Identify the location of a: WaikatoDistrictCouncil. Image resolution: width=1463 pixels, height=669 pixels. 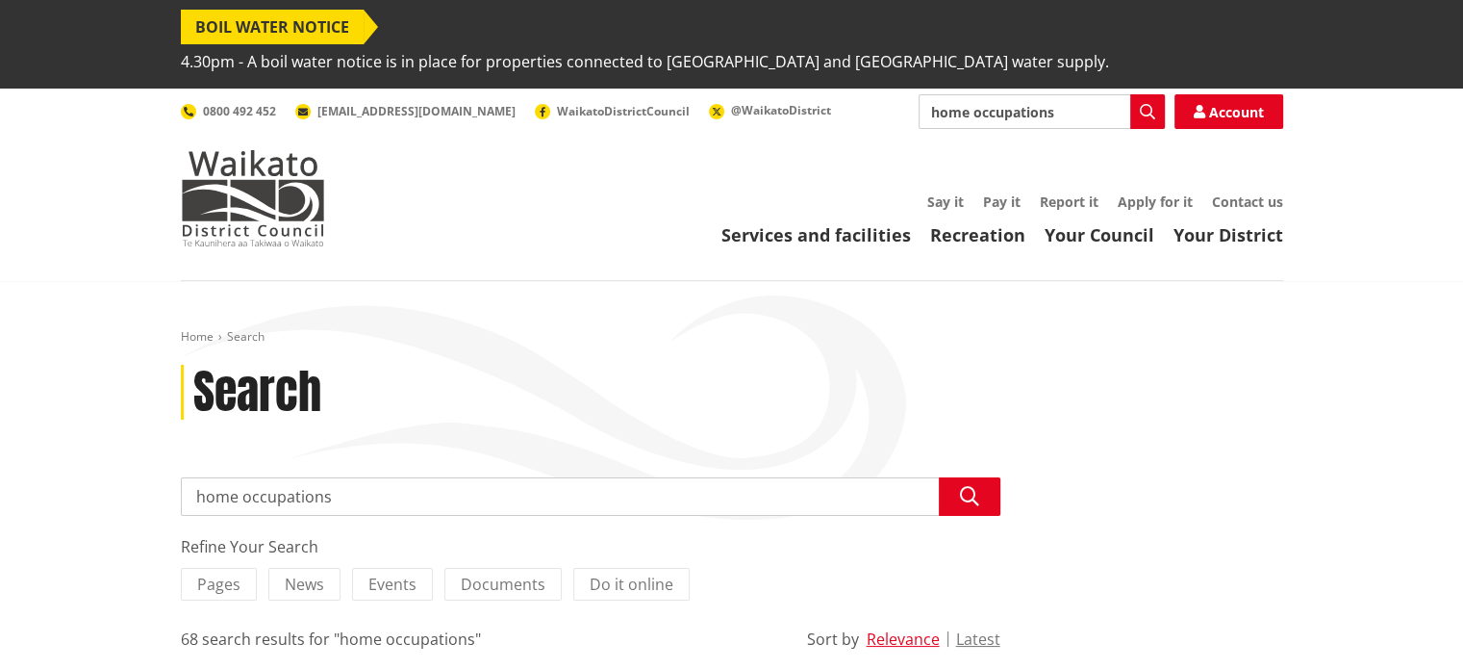
(612, 111).